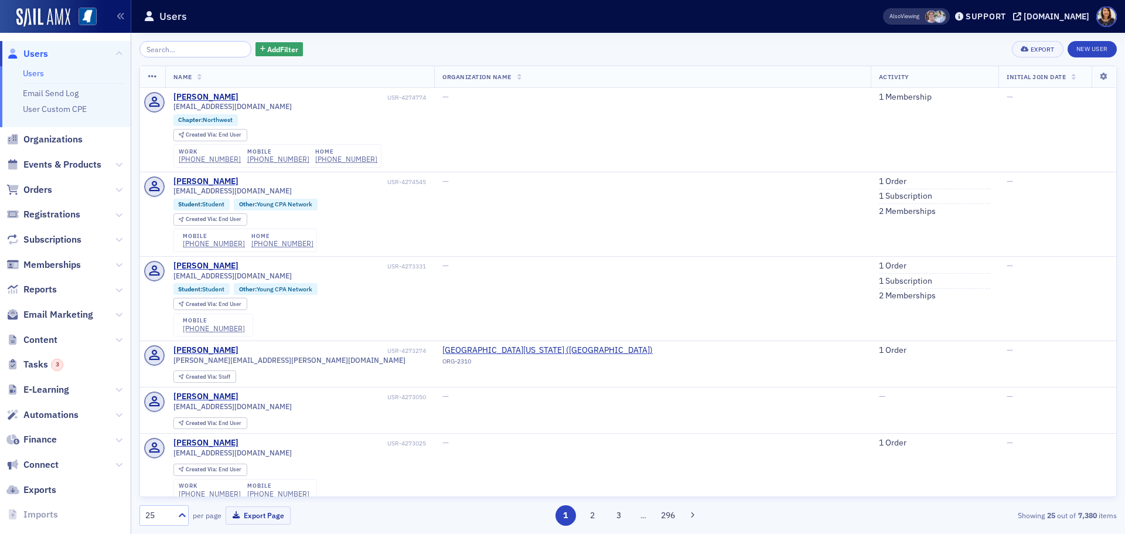 The height and width of the screenshot is (534, 1125). Describe the element at coordinates (29, 190) in the screenshot. I see `a: Orders` at that location.